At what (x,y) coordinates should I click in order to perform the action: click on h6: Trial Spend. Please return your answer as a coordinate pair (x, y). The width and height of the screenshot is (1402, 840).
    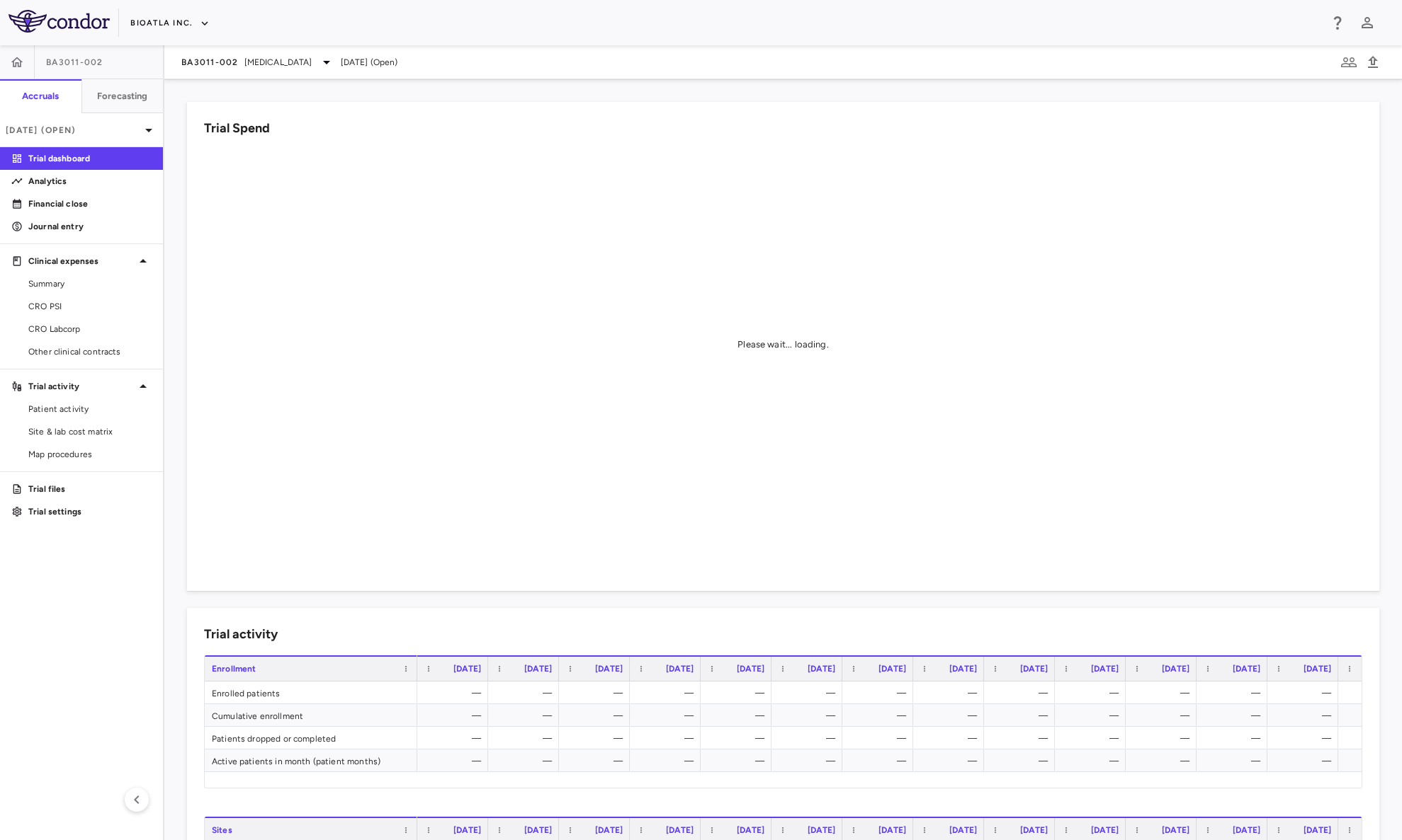
    Looking at the image, I should click on (237, 128).